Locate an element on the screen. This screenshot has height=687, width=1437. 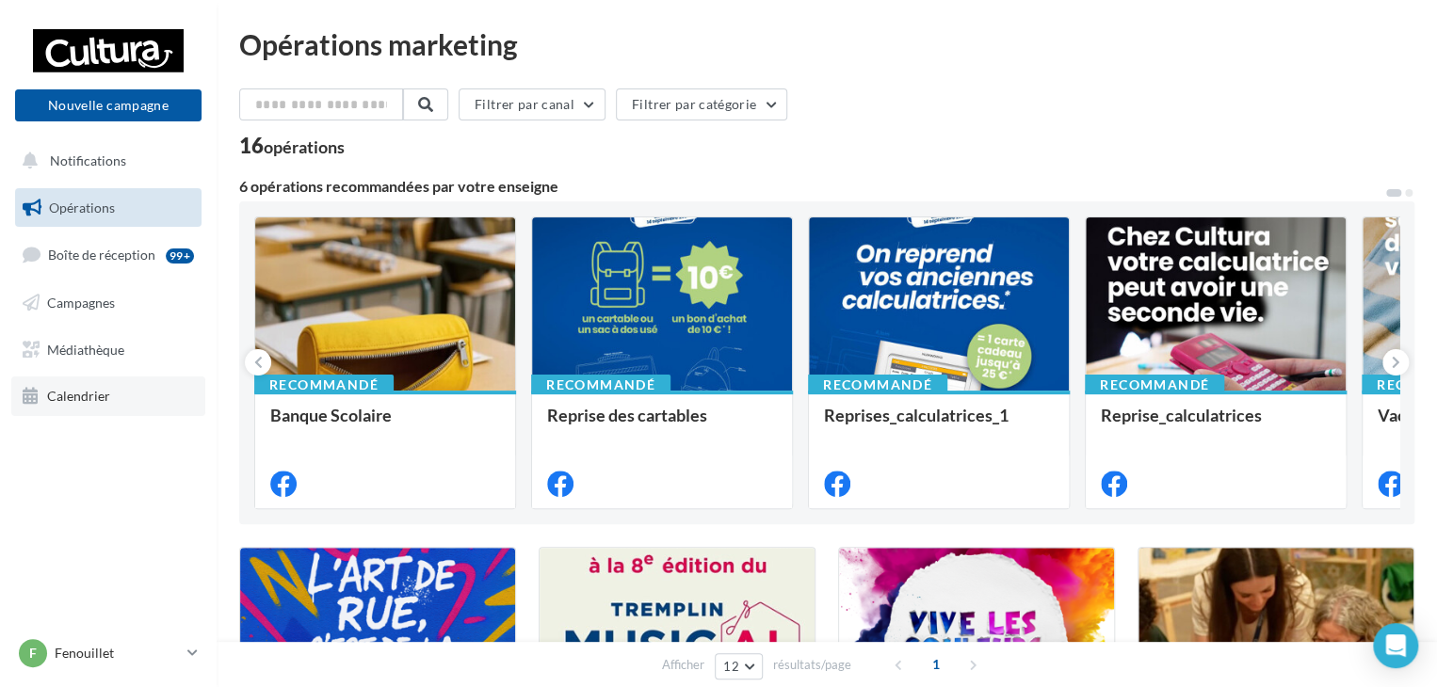
div: 99+ is located at coordinates (180, 256).